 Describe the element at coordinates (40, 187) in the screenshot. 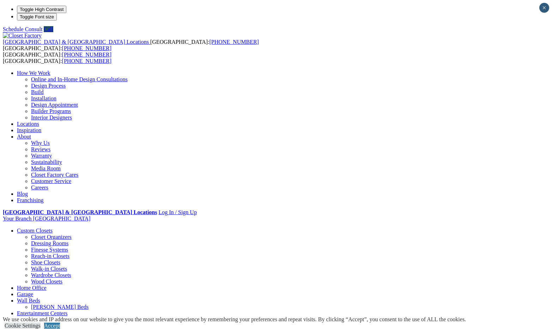

I see `a: Careers` at that location.